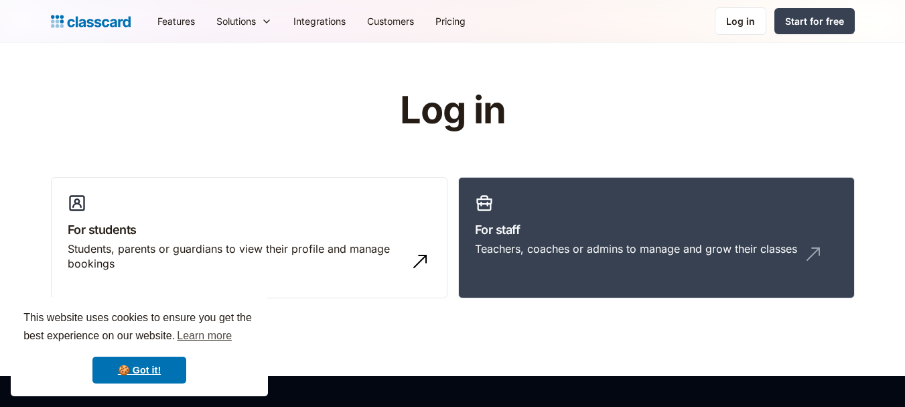 Image resolution: width=905 pixels, height=407 pixels. I want to click on a: Pricing, so click(450, 21).